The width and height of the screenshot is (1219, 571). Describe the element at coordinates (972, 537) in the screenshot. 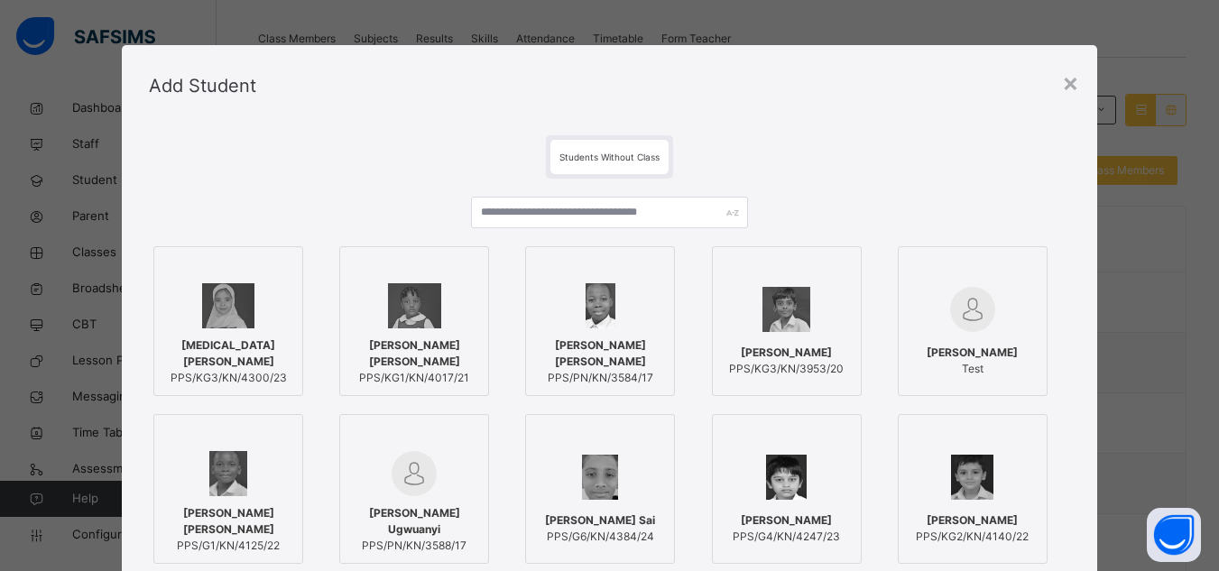

I see `span: PPS/KG2/KN/4140/22` at that location.